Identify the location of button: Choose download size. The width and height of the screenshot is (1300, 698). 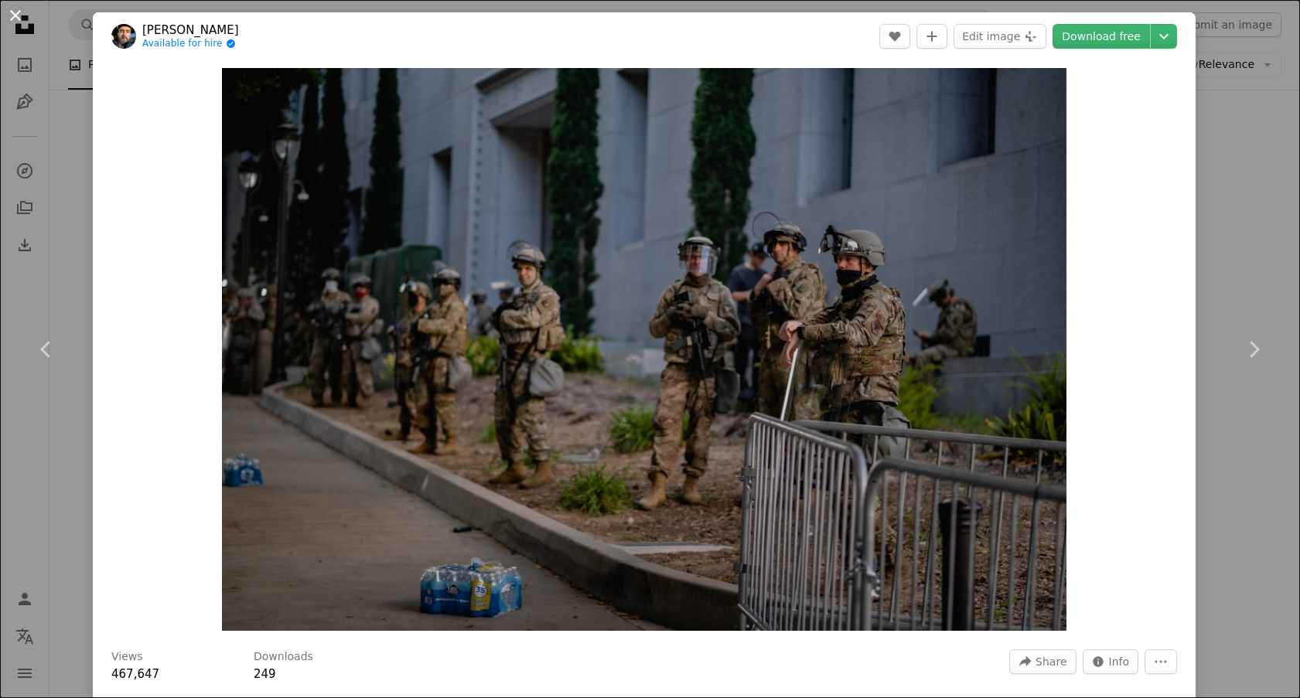
(1164, 36).